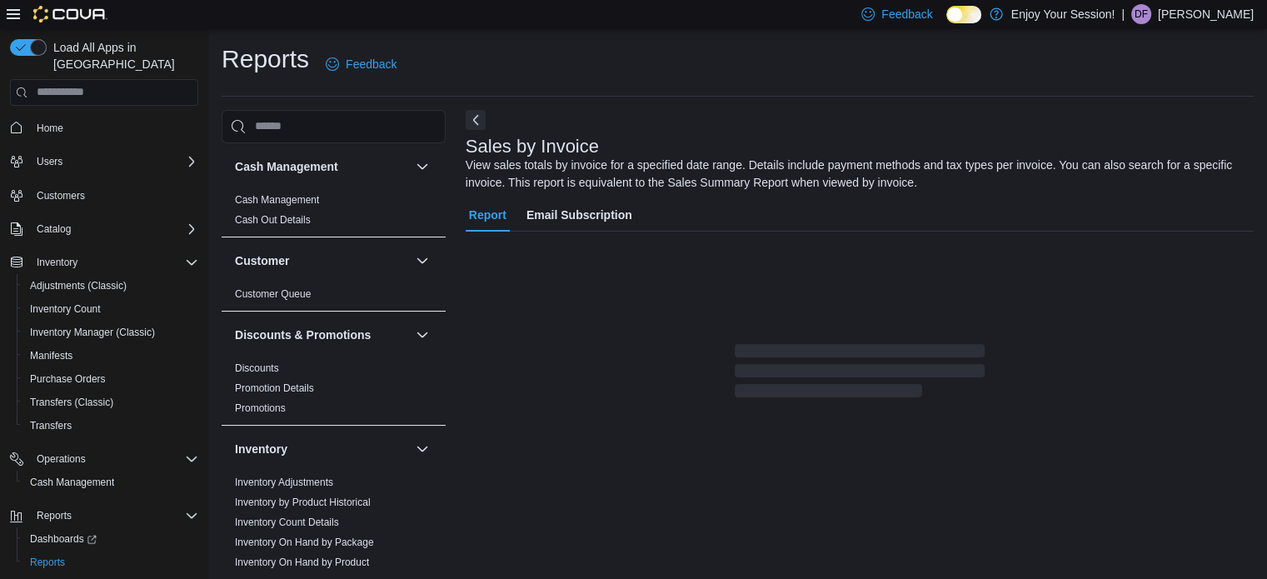  I want to click on span: Users, so click(114, 162).